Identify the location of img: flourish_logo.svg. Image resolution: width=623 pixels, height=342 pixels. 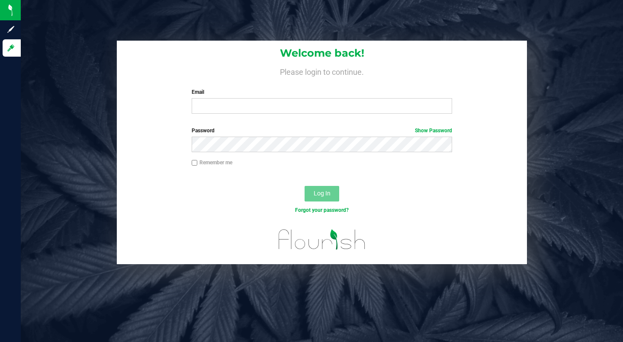
(322, 240).